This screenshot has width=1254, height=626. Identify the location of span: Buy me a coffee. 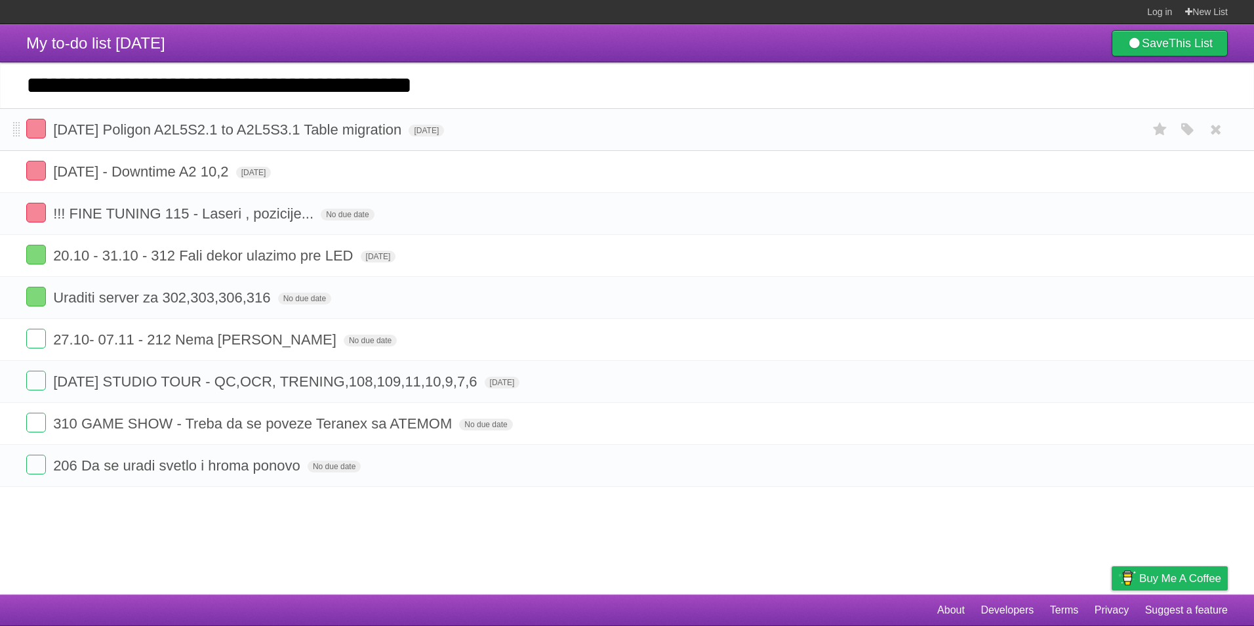
(1180, 578).